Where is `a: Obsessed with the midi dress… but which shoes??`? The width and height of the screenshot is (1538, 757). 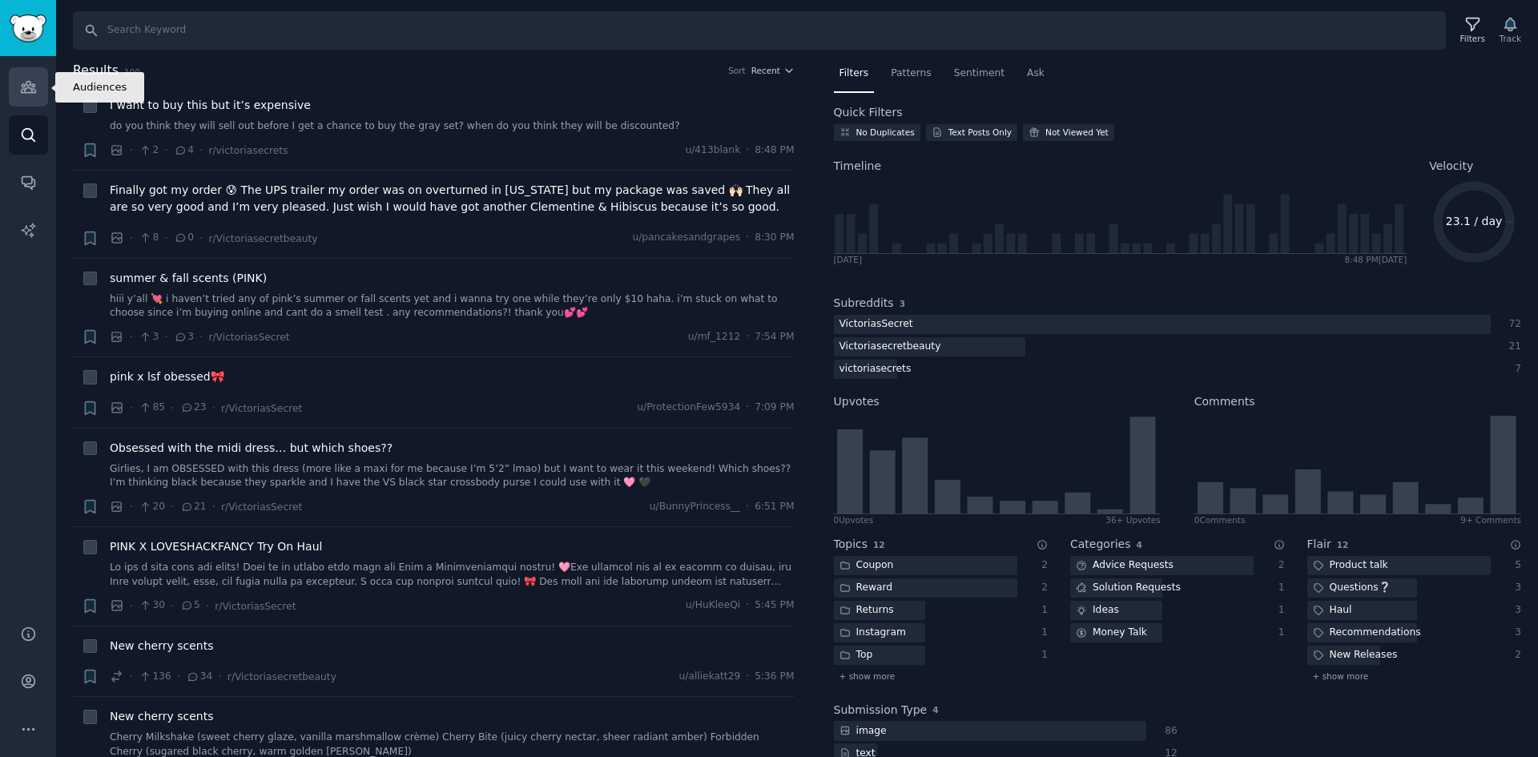
a: Obsessed with the midi dress… but which shoes?? is located at coordinates (251, 448).